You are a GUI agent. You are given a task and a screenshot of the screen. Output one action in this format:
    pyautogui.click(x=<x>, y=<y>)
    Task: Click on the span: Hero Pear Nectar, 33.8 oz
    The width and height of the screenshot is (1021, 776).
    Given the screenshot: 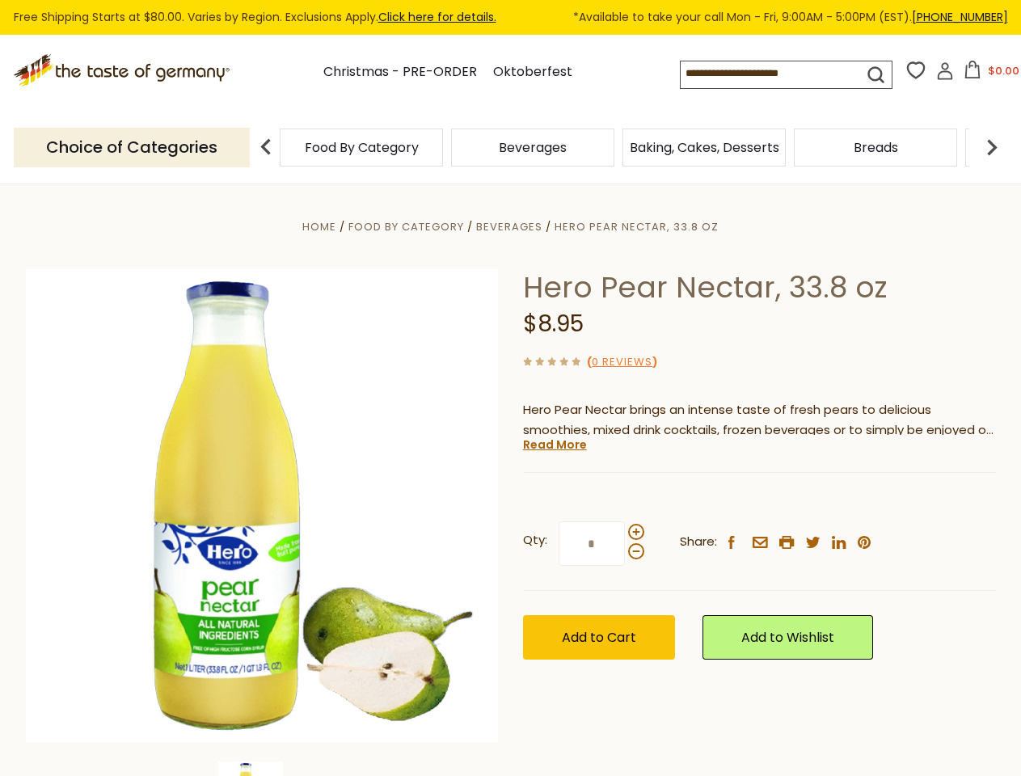 What is the action you would take?
    pyautogui.click(x=636, y=226)
    